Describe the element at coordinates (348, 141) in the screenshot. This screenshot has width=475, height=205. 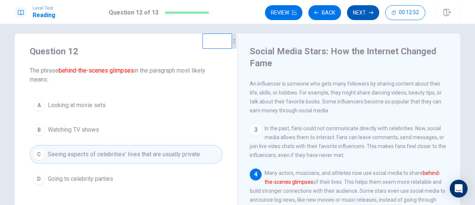
I see `span: In the past, fans could not communicate directly with celebrities. Now, social media allows them ...` at that location.